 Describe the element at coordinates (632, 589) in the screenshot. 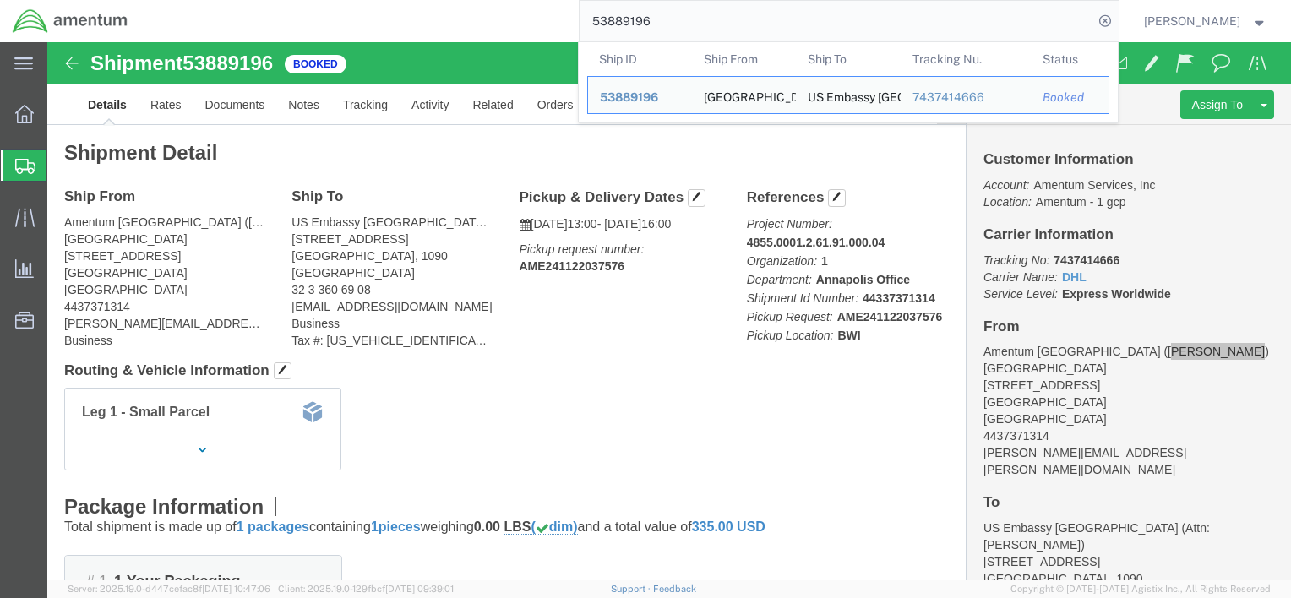

I see `a: Support` at that location.